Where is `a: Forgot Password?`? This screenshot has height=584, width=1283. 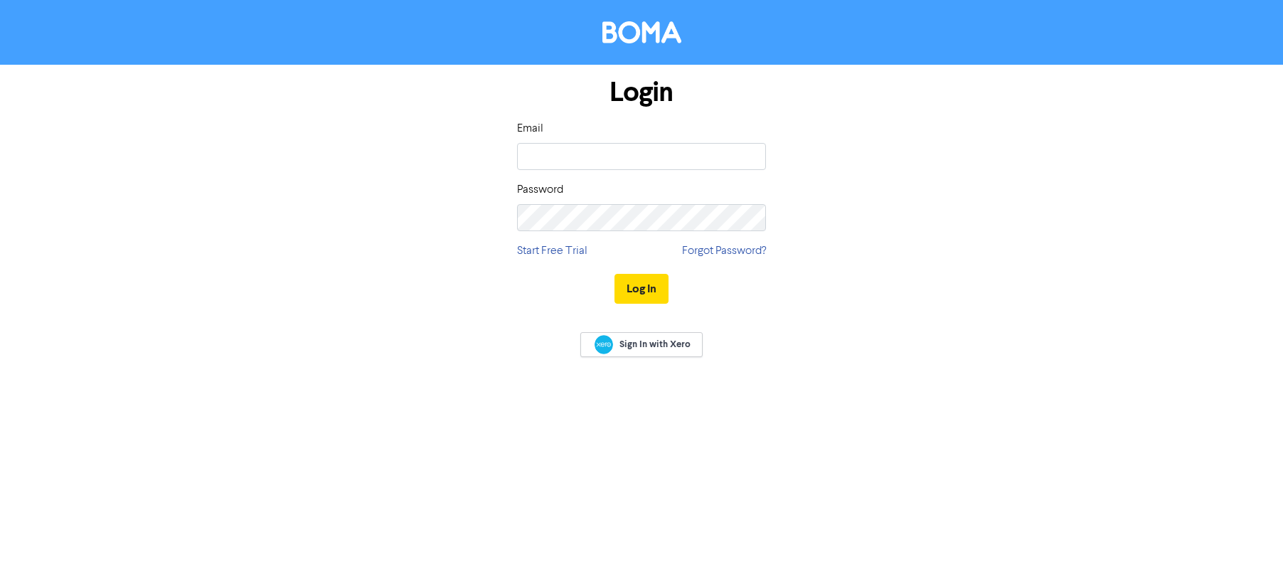 a: Forgot Password? is located at coordinates (724, 251).